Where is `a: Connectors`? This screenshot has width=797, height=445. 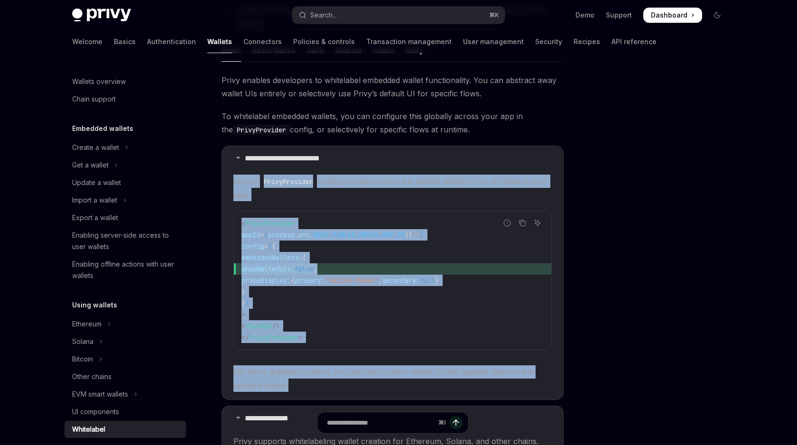 a: Connectors is located at coordinates (262, 42).